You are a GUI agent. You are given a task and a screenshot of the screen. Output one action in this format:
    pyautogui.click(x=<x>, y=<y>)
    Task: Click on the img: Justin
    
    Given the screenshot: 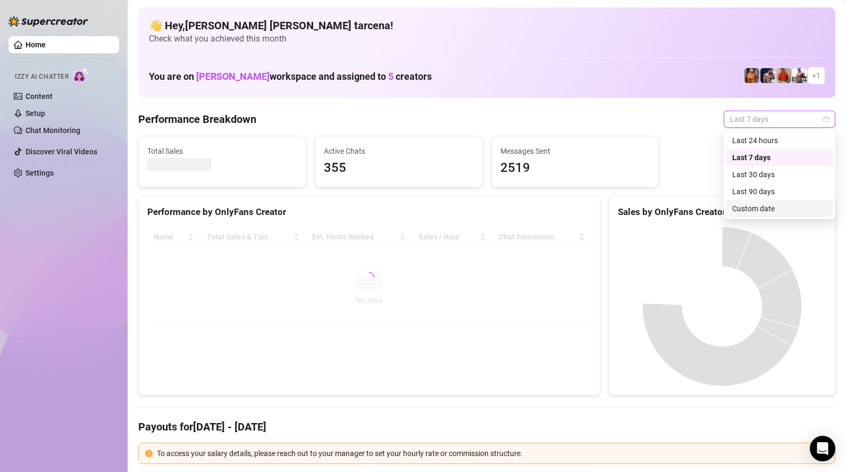 What is the action you would take?
    pyautogui.click(x=784, y=76)
    